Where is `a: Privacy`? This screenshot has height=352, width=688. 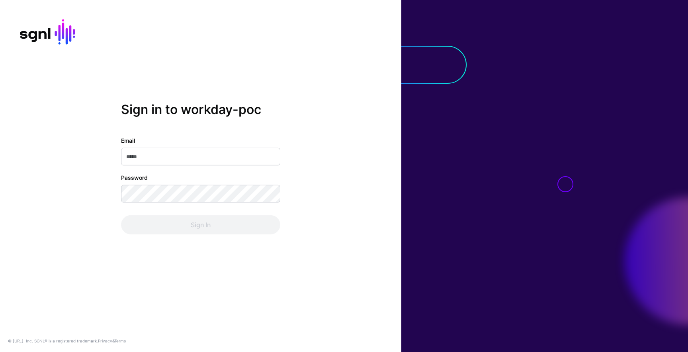
a: Privacy is located at coordinates (105, 340).